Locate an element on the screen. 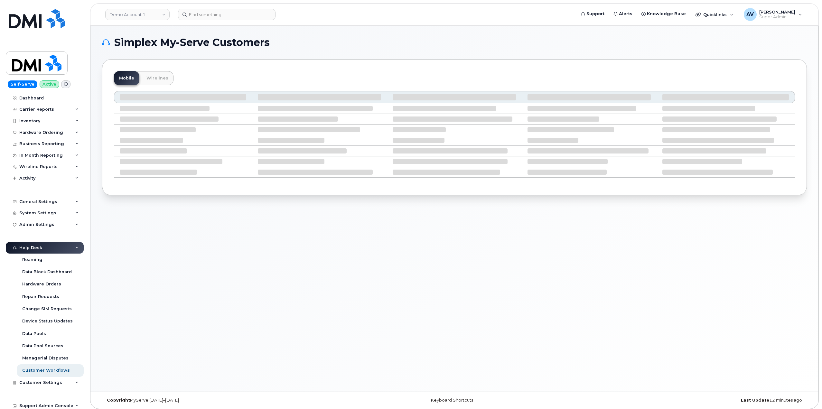  a: Mobile is located at coordinates (127, 78).